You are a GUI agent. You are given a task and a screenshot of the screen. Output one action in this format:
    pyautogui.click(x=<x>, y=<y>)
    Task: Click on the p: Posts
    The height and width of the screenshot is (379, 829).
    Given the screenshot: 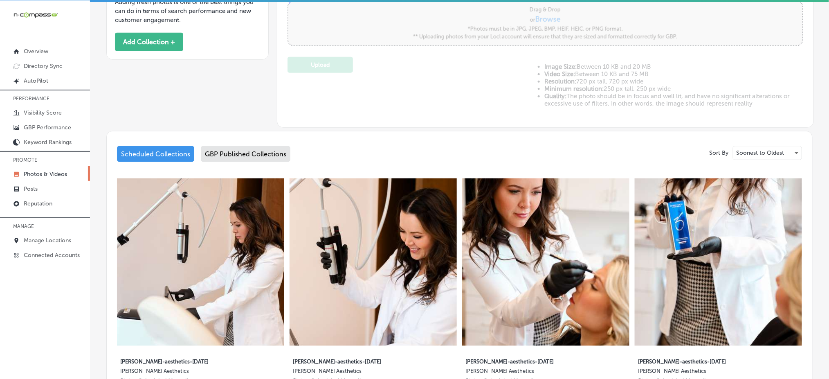 What is the action you would take?
    pyautogui.click(x=31, y=189)
    